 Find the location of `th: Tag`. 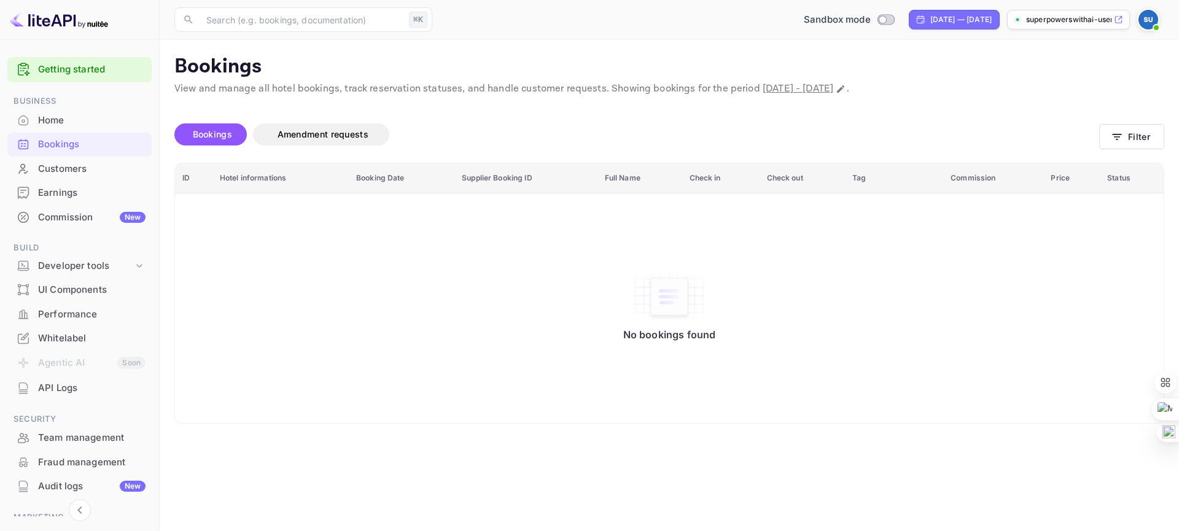

th: Tag is located at coordinates (894, 178).